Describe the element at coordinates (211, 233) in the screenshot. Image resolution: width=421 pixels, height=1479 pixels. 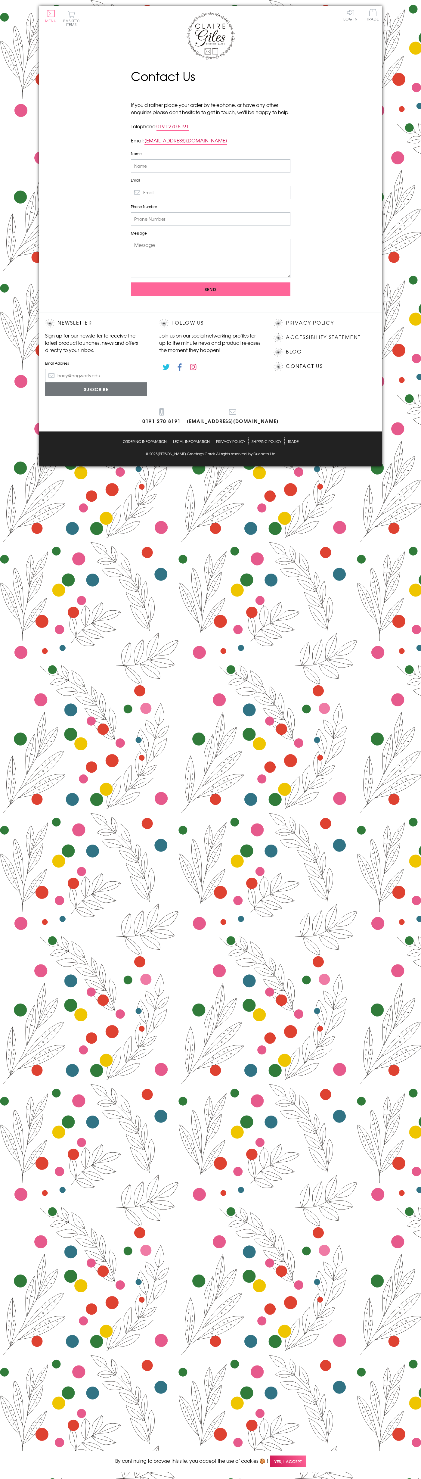
I see `label: Message` at that location.